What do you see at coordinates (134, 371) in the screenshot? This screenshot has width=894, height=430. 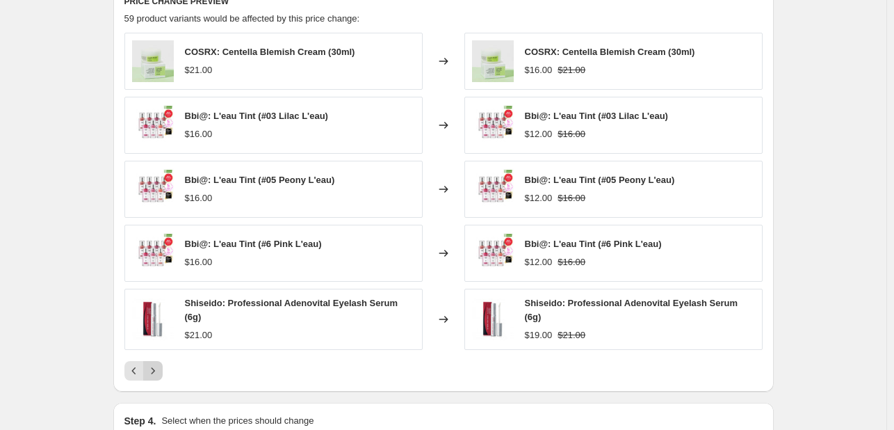 I see `button: Previous` at bounding box center [134, 371].